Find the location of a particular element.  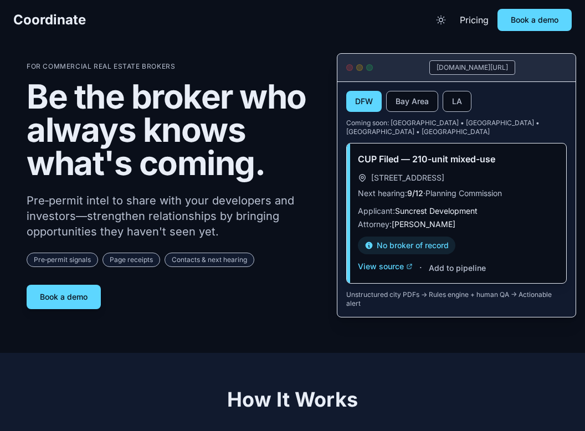

a: Coordinate is located at coordinates (49, 20).